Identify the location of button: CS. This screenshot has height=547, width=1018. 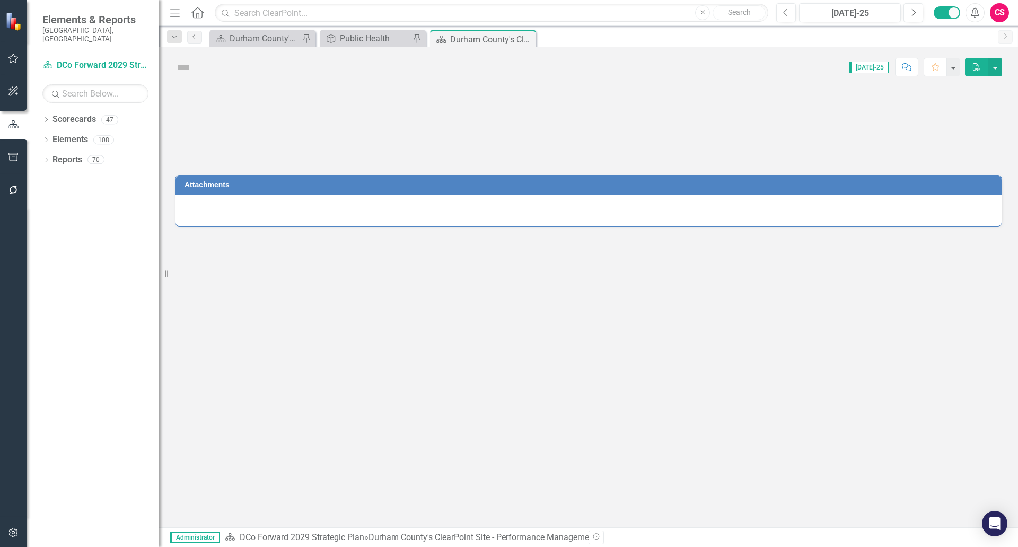
(1000, 13).